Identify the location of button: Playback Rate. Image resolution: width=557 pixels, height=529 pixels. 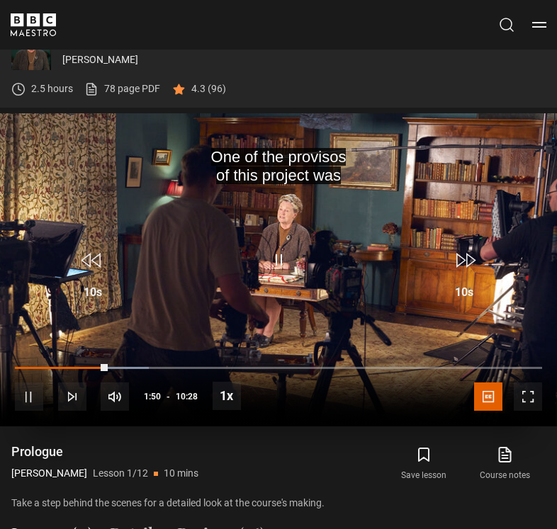
(227, 396).